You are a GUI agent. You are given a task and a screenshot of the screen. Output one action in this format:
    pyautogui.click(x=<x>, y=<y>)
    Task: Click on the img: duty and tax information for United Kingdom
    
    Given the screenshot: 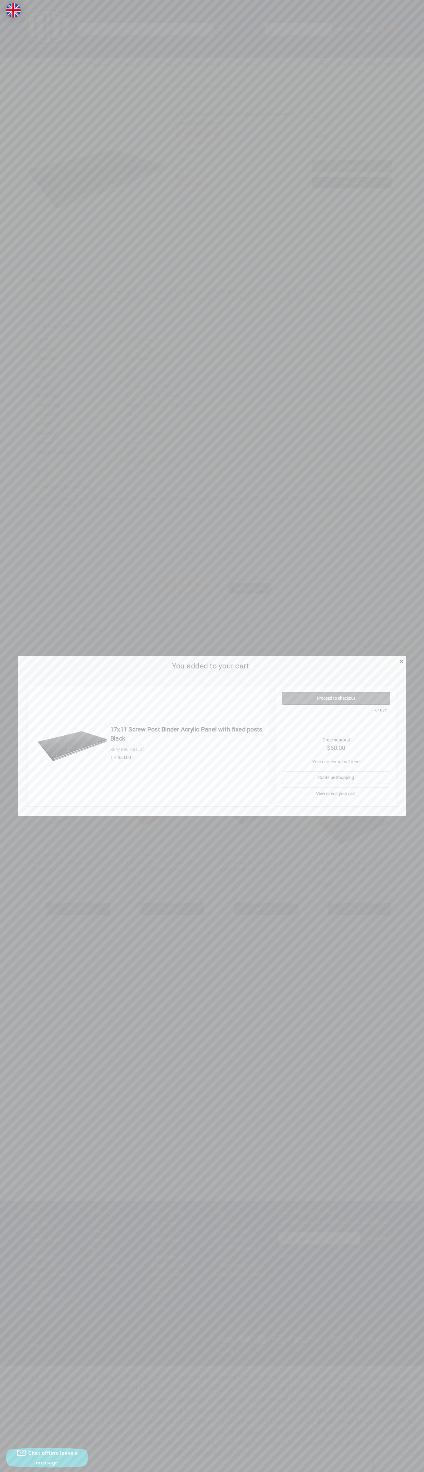 What is the action you would take?
    pyautogui.click(x=13, y=10)
    